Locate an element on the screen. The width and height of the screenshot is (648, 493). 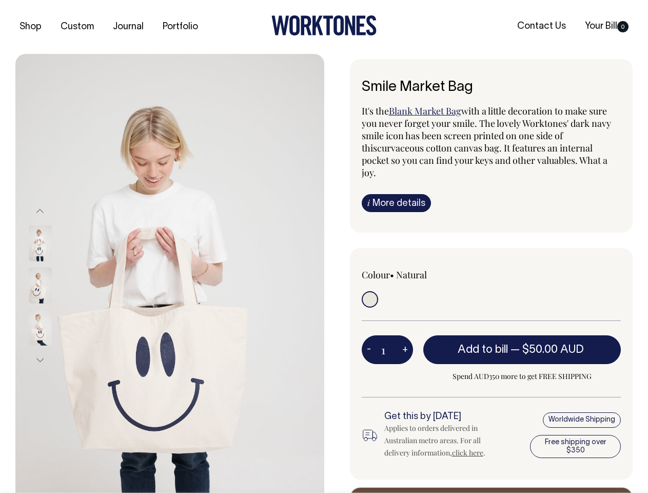
a: Your Bill0 is located at coordinates (607, 26).